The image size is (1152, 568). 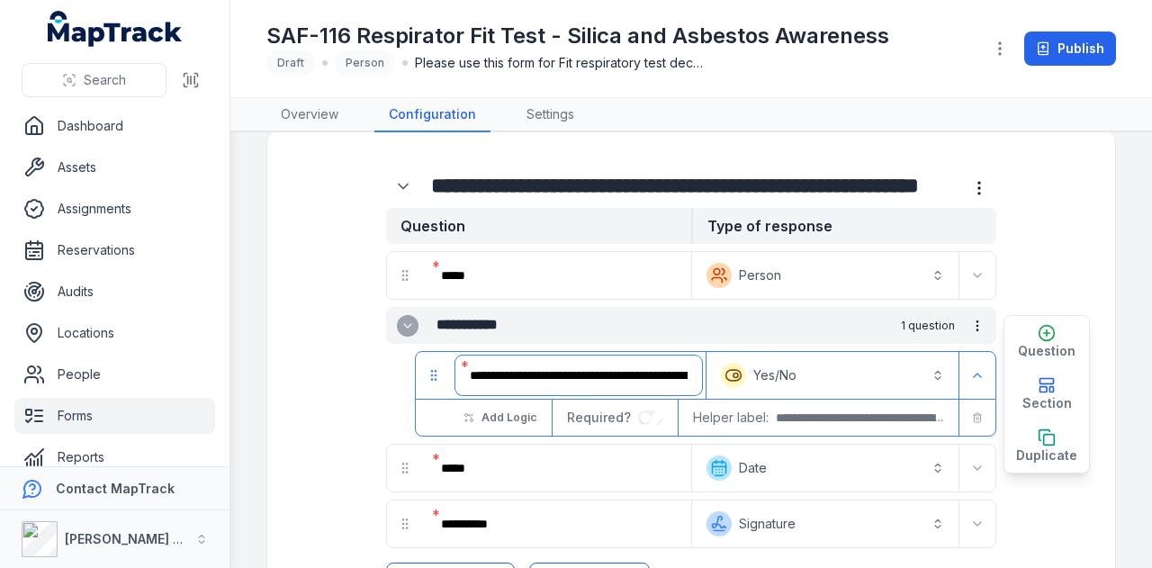 What do you see at coordinates (651, 417) in the screenshot?
I see `input: :r2mm:-form-item-label` at bounding box center [651, 417].